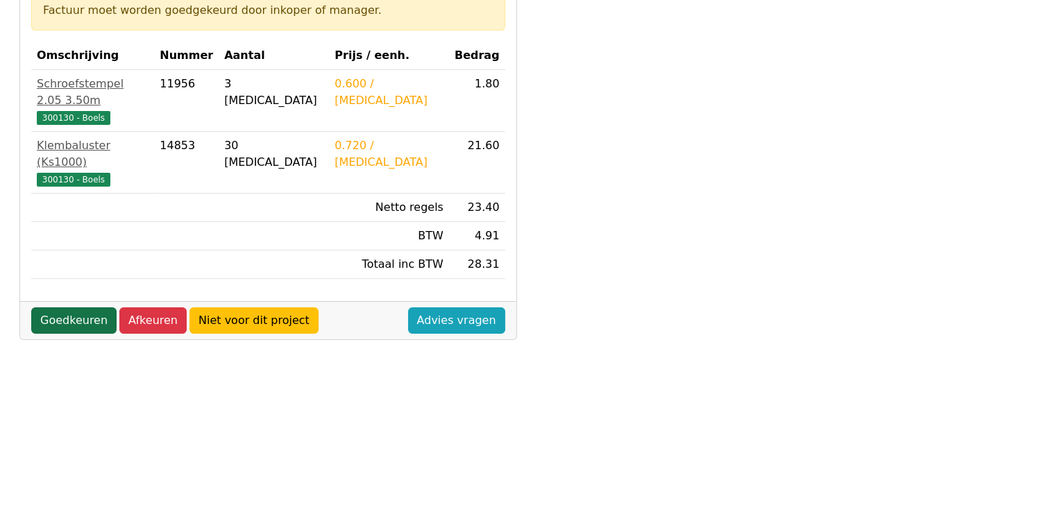 Image resolution: width=1050 pixels, height=512 pixels. I want to click on a: Schroefstempel 2.05 3.50m300130 - Boels, so click(92, 101).